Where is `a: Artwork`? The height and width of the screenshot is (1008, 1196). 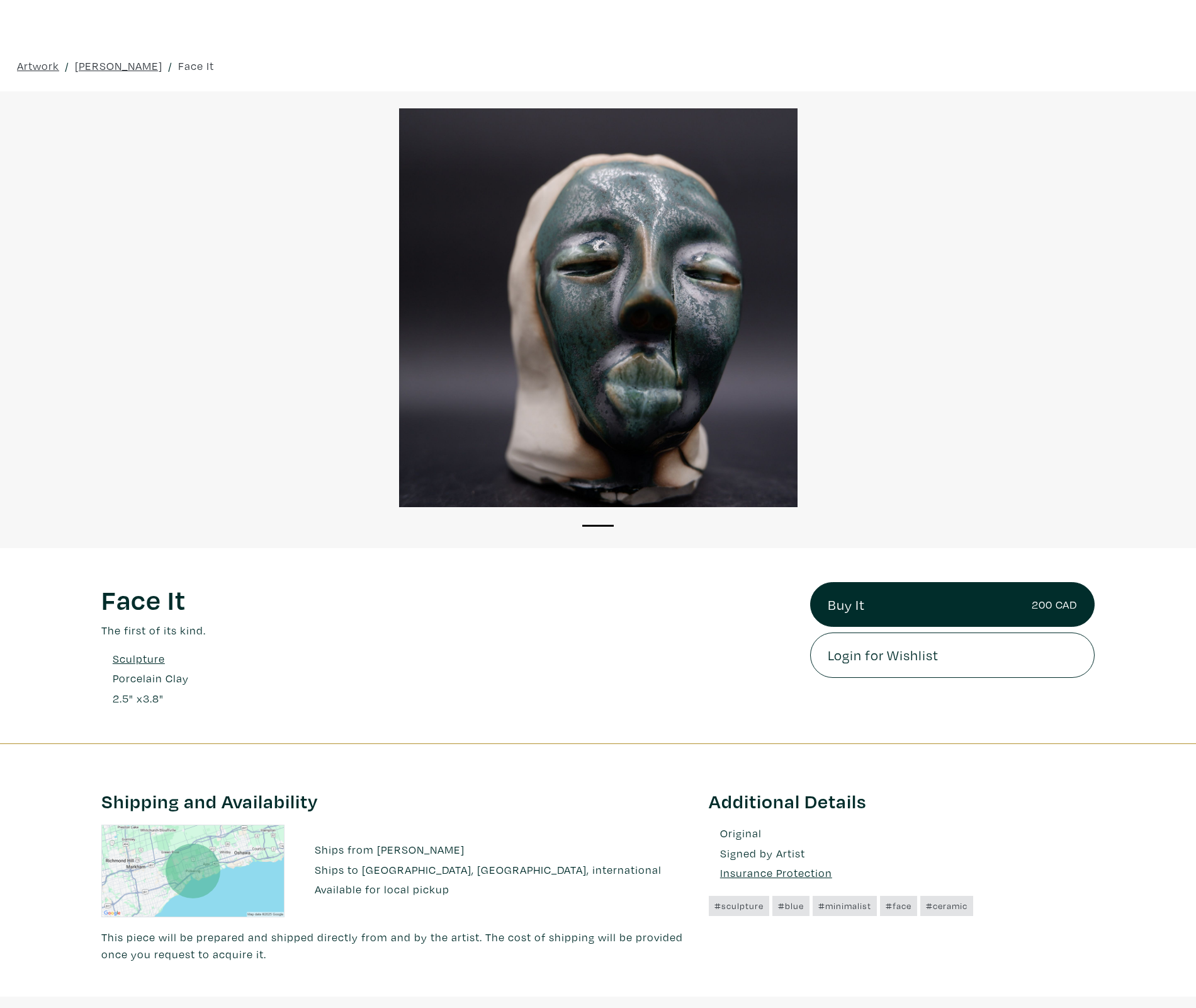 a: Artwork is located at coordinates (37, 65).